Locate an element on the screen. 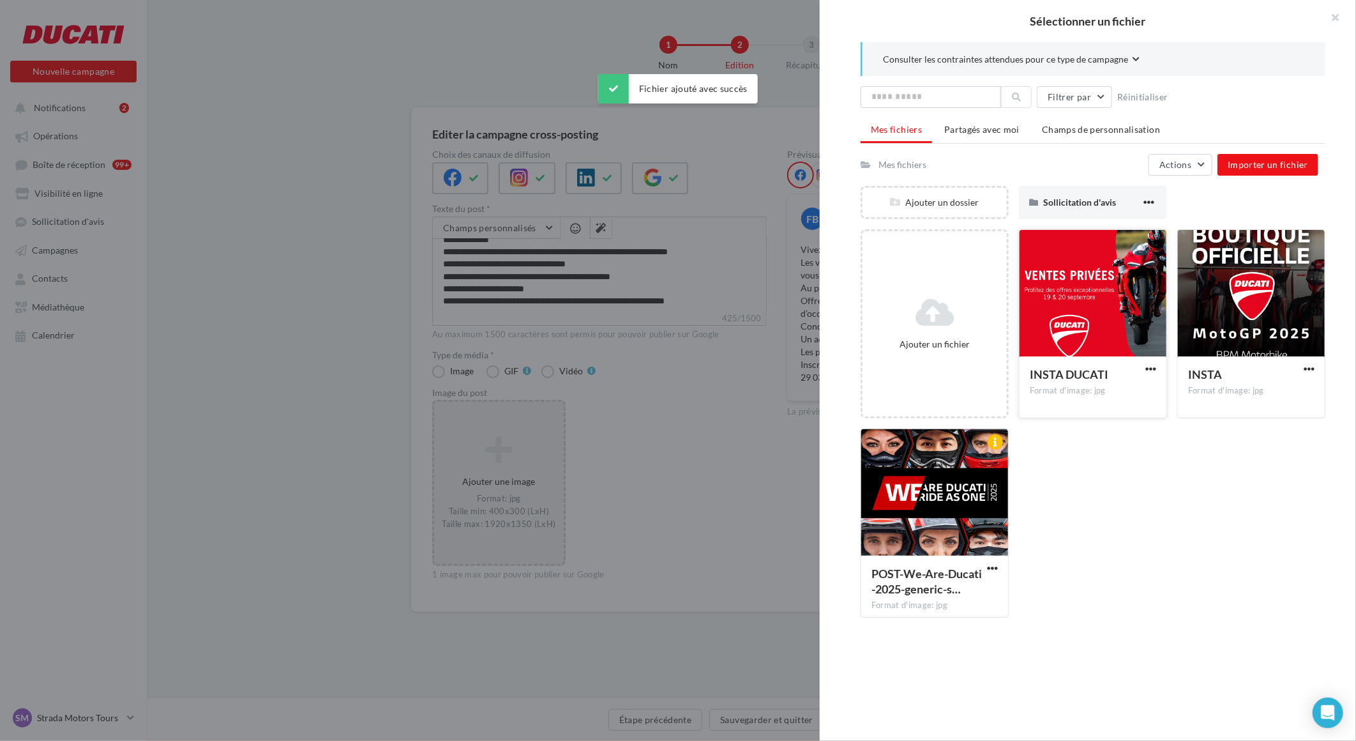 Image resolution: width=1356 pixels, height=741 pixels. span: Importer un fichier is located at coordinates (1268, 164).